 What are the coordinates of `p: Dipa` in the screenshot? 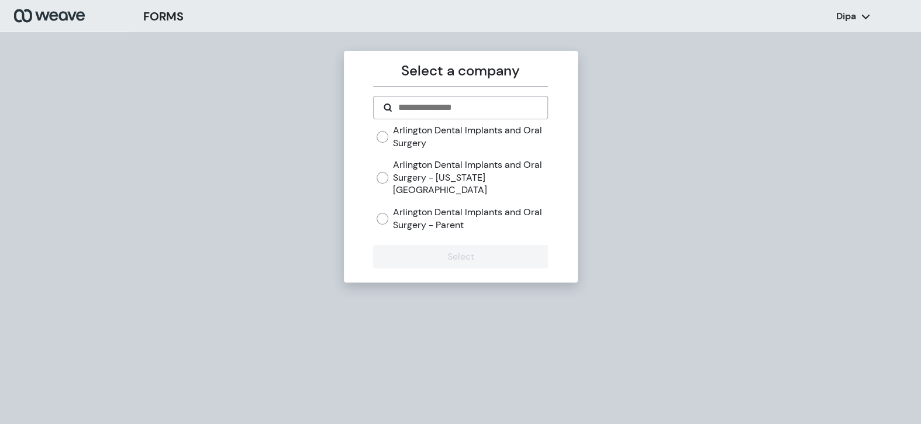 It's located at (846, 16).